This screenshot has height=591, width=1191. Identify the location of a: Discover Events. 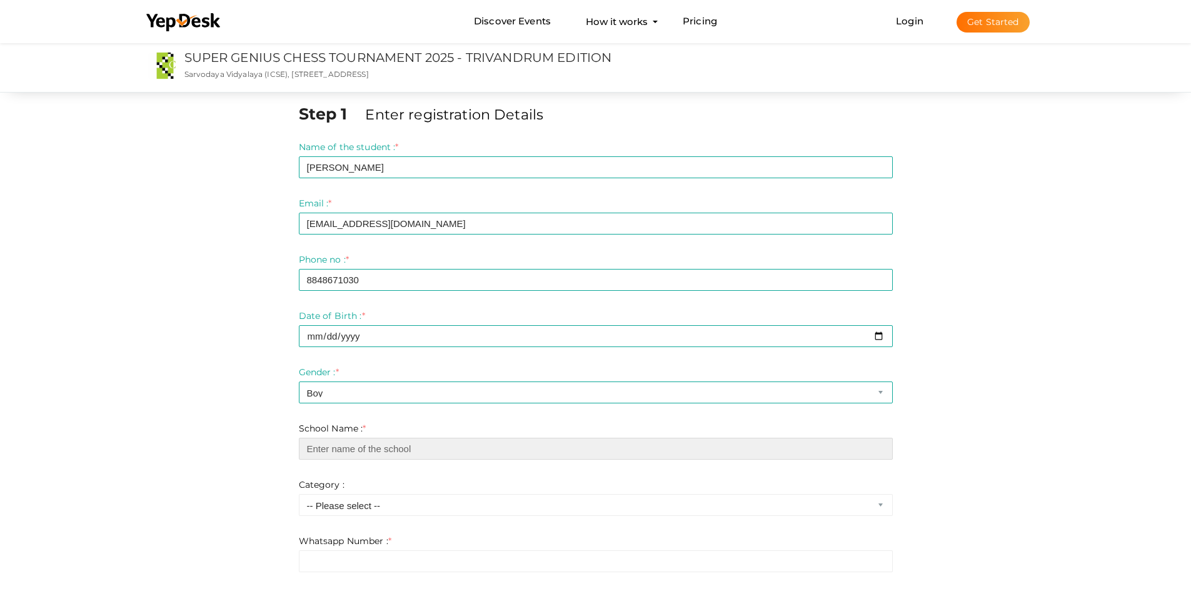
(512, 21).